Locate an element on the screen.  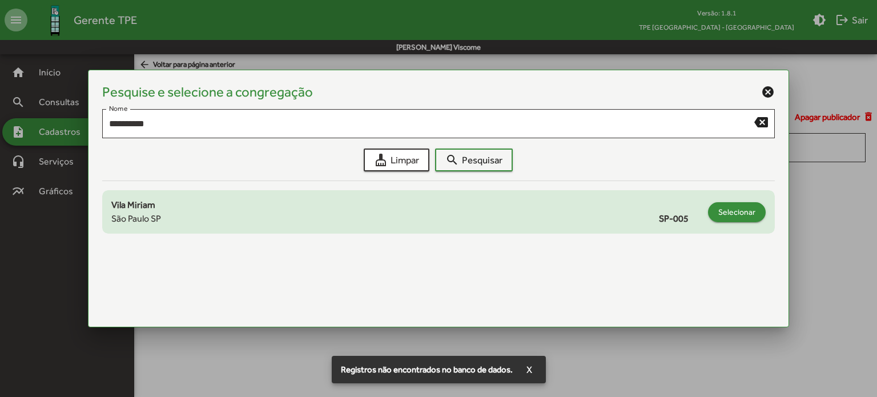
span: Limpar is located at coordinates (396, 160).